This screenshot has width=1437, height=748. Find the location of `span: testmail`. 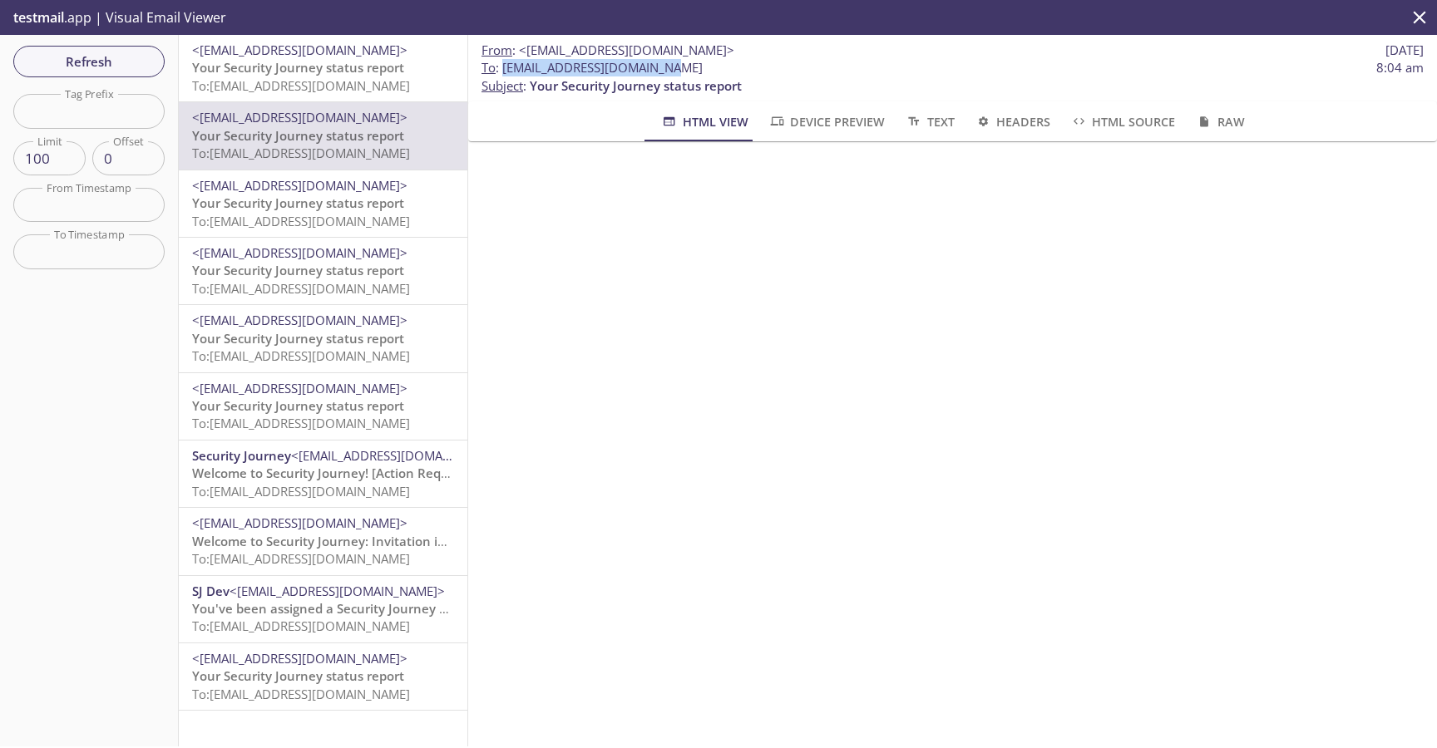

span: testmail is located at coordinates (38, 17).